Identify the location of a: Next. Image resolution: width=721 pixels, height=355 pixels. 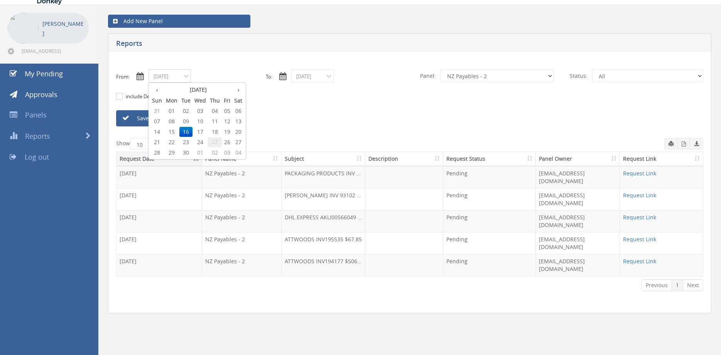
(693, 285).